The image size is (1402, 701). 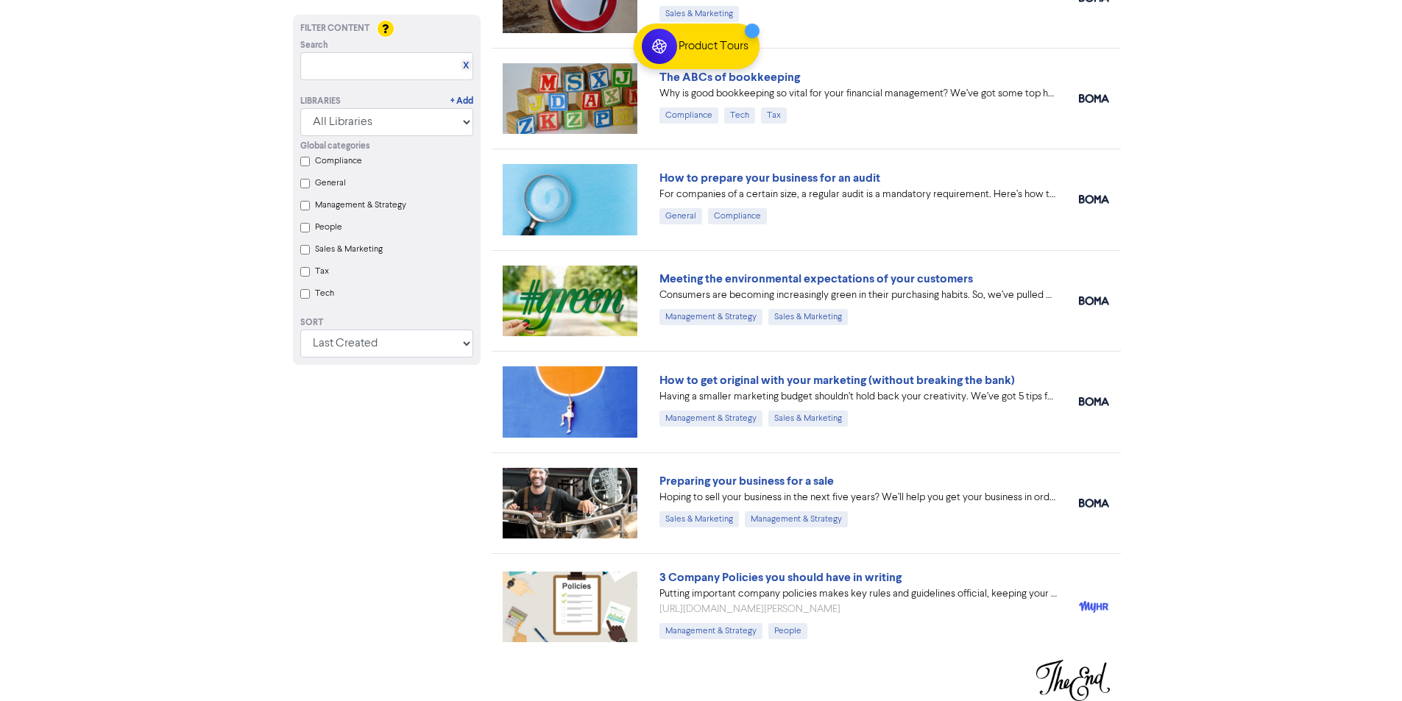 What do you see at coordinates (746, 481) in the screenshot?
I see `a: Preparing your business for a sale` at bounding box center [746, 481].